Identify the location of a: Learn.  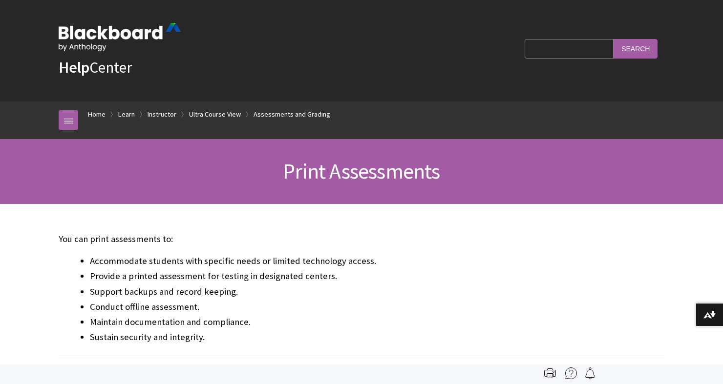
(126, 114).